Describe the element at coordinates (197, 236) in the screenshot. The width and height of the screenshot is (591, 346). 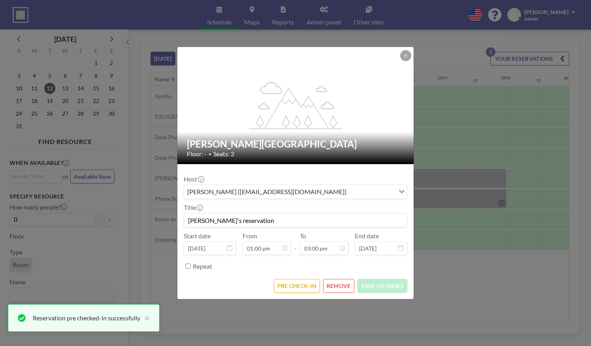
I see `label: Start date` at that location.